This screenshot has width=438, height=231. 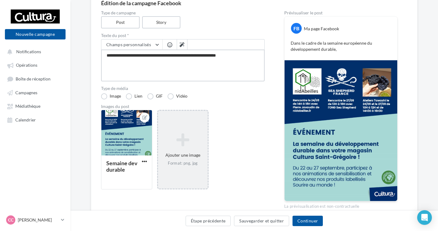 I want to click on div: Prévisualiser le post, so click(x=341, y=13).